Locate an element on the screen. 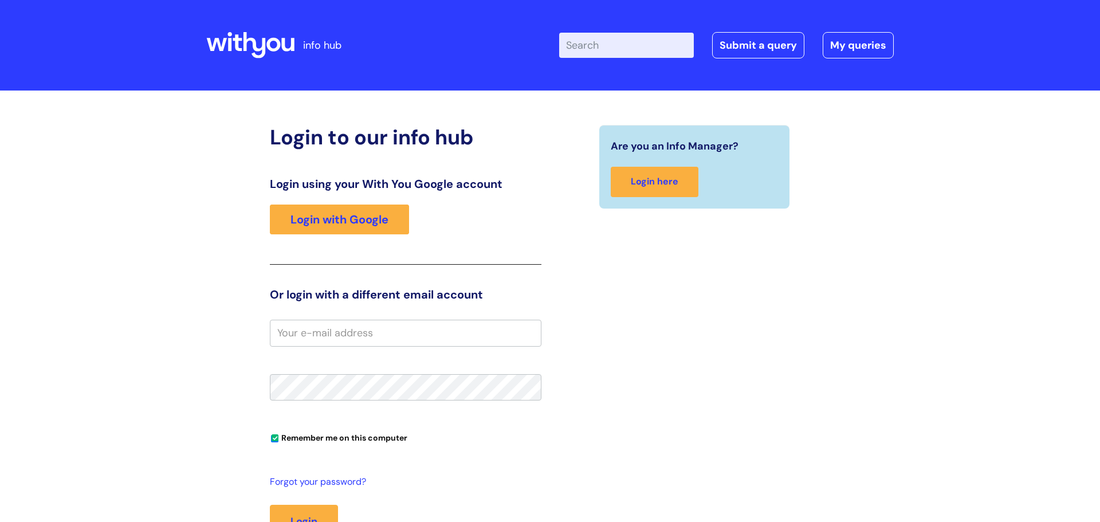 The height and width of the screenshot is (522, 1100). span: Are you an Info Manager? is located at coordinates (674, 146).